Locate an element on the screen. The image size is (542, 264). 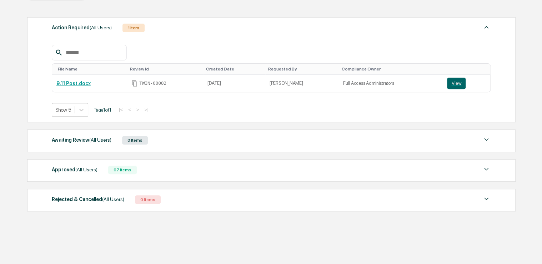
span: TWIN-00002 is located at coordinates (153, 83).